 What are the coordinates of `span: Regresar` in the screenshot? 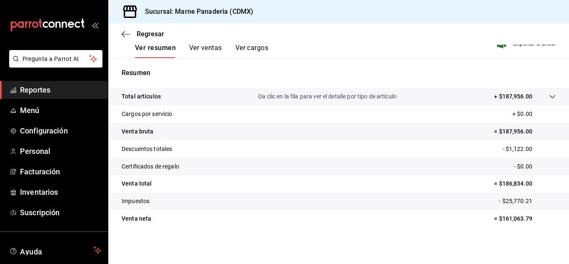 It's located at (150, 34).